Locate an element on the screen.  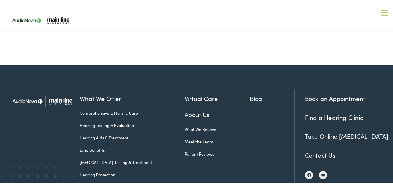
a: Comprehensive & Holistic Care is located at coordinates (132, 112).